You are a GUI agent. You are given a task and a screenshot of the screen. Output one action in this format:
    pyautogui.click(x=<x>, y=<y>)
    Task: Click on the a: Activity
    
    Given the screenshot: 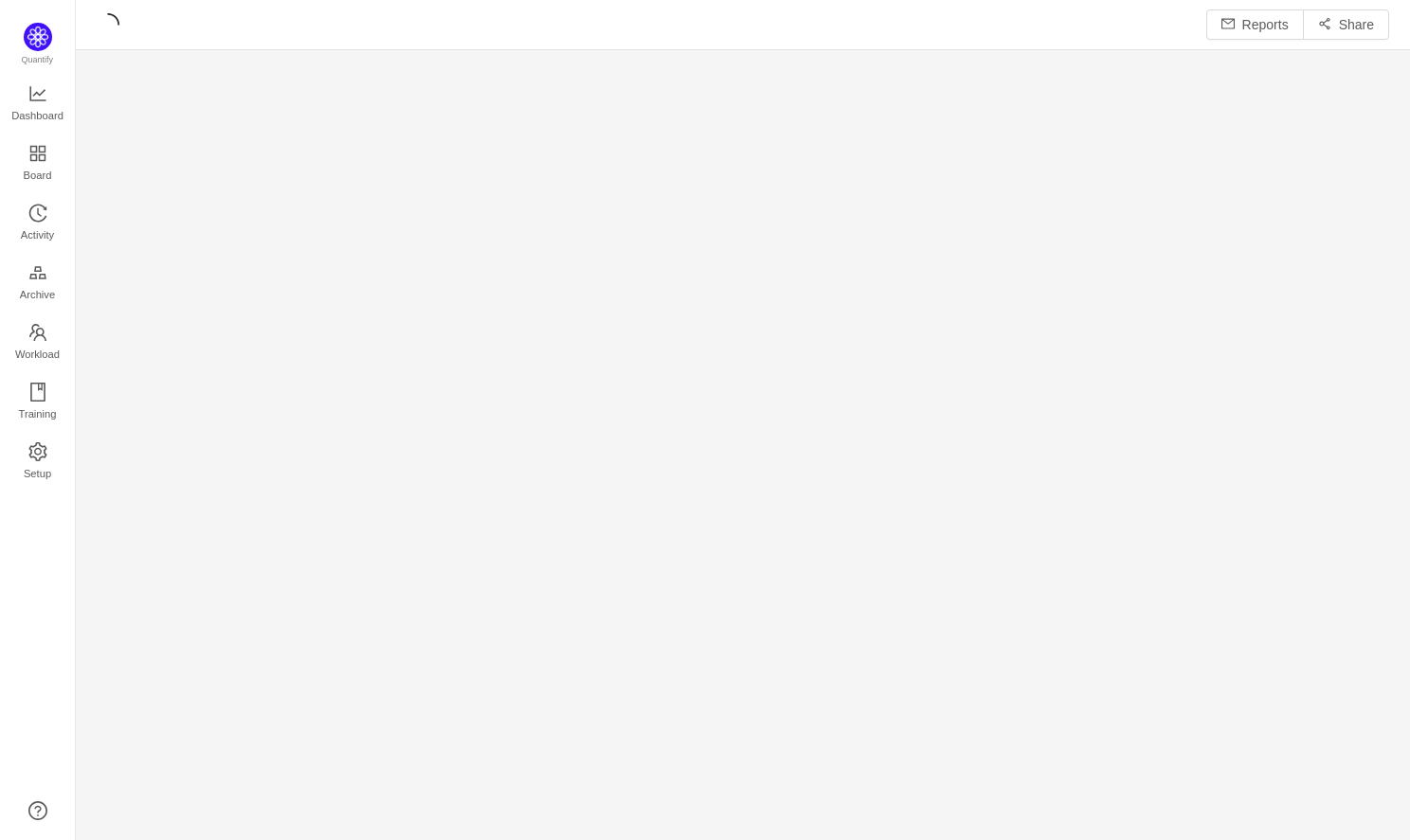 What is the action you would take?
    pyautogui.click(x=38, y=223)
    